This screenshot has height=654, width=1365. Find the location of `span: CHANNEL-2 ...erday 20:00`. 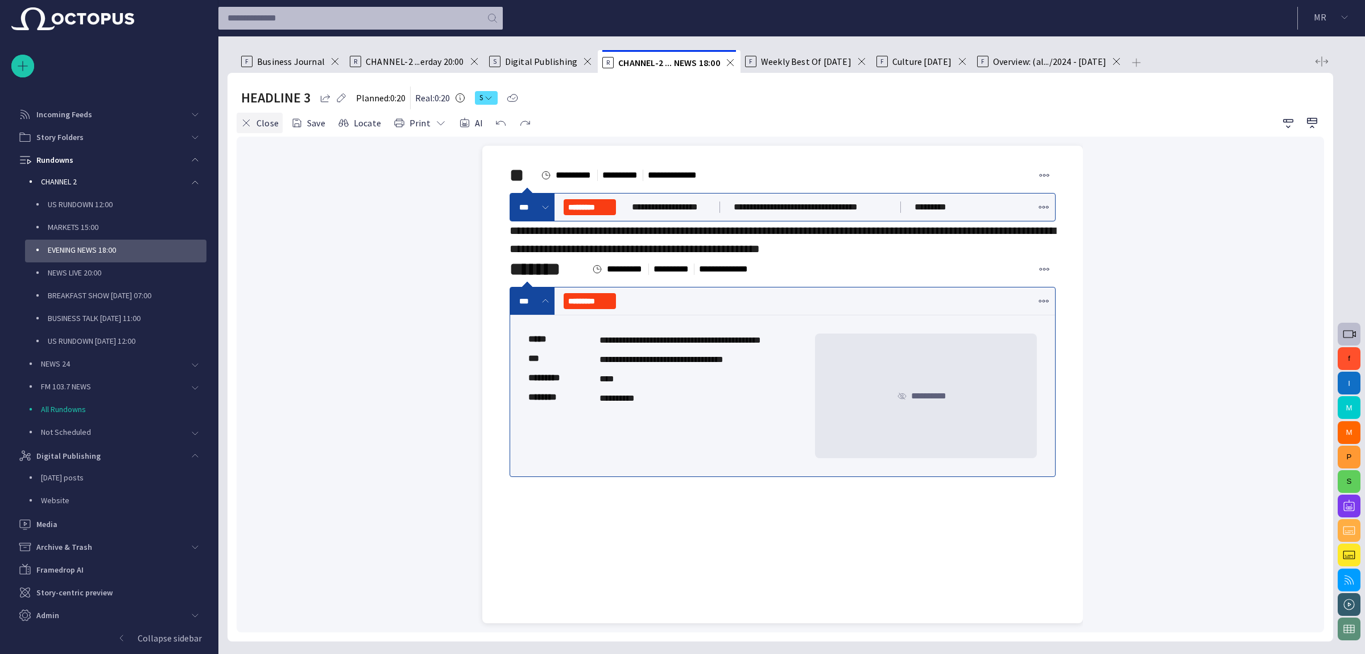

span: CHANNEL-2 ...erday 20:00 is located at coordinates (415, 61).